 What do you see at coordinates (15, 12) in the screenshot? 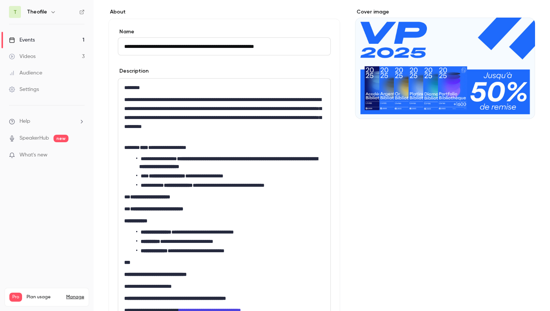
I see `span: T` at bounding box center [15, 12].